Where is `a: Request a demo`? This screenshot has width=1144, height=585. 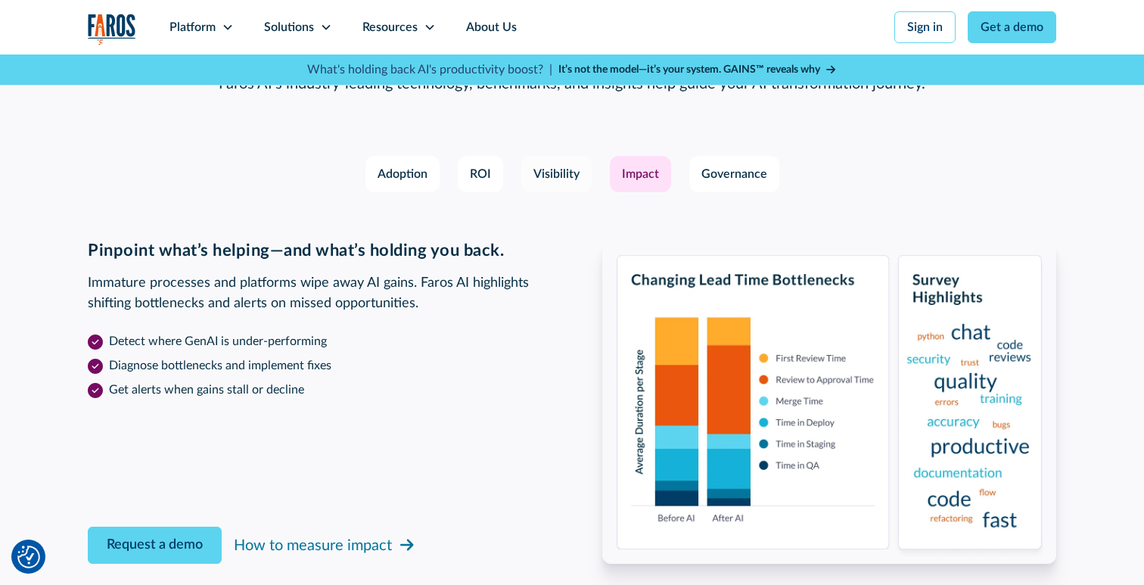
a: Request a demo is located at coordinates (154, 545).